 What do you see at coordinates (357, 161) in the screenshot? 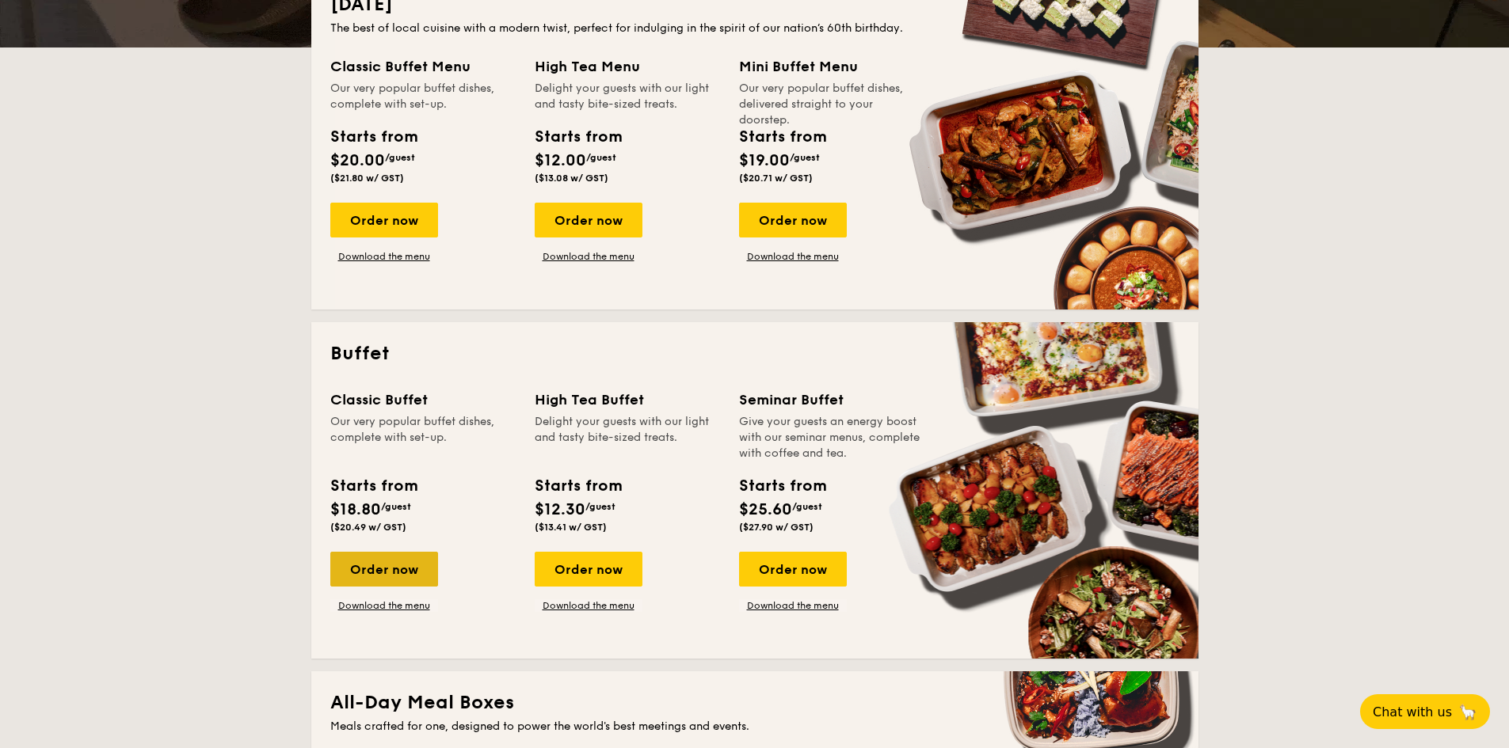
I see `span: $20.00` at bounding box center [357, 161].